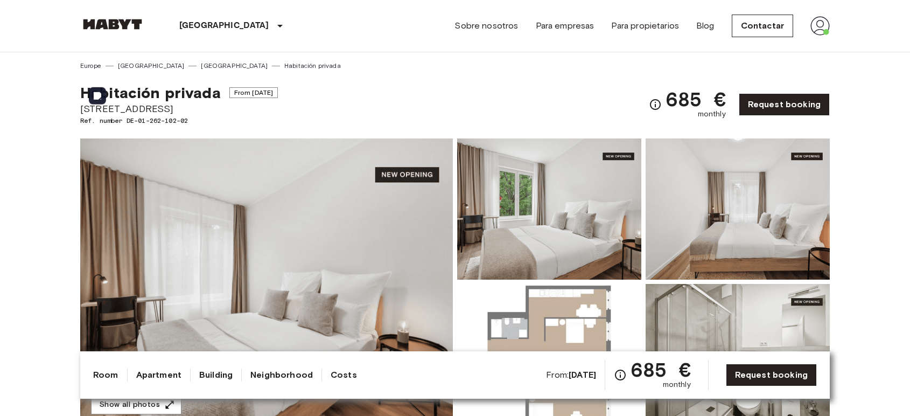  Describe the element at coordinates (706, 26) in the screenshot. I see `a: Blog` at that location.